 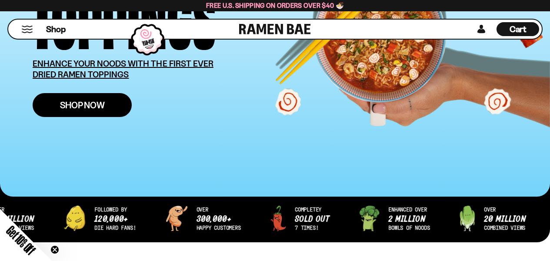 I want to click on span: Free U.S. Shipping on Orders over $40 🍜, so click(x=275, y=5).